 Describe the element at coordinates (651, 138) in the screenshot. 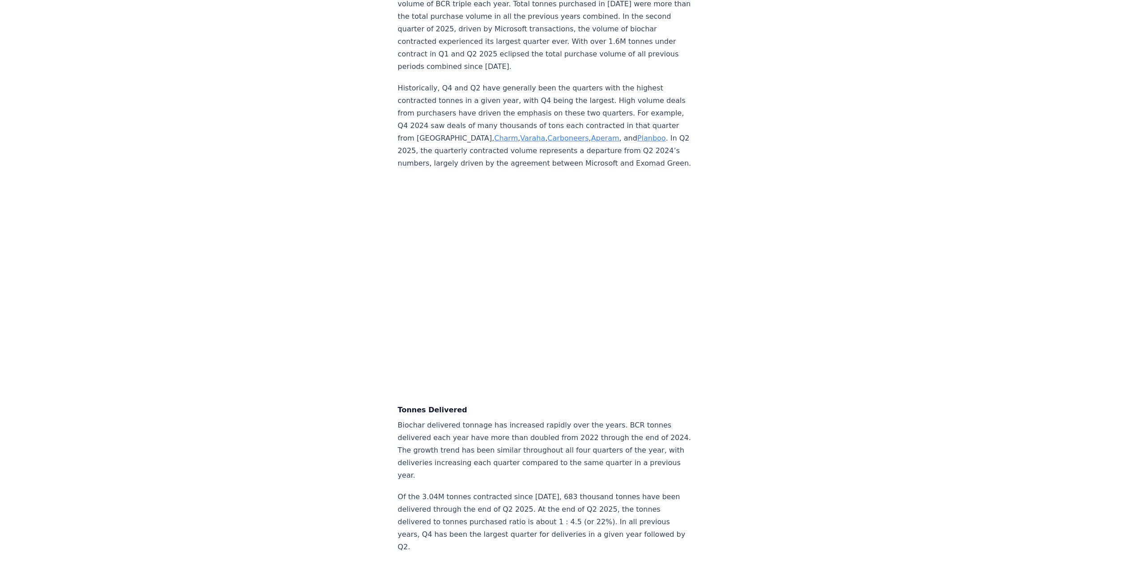

I see `a: Planboo` at that location.